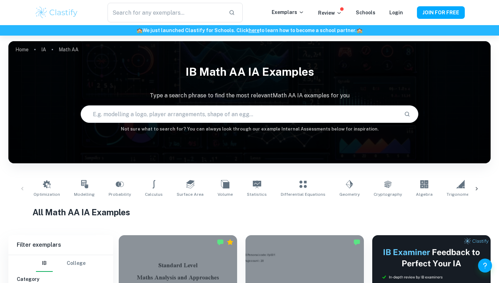 The width and height of the screenshot is (499, 283). What do you see at coordinates (303, 195) in the screenshot?
I see `span: Differential Equations` at bounding box center [303, 195].